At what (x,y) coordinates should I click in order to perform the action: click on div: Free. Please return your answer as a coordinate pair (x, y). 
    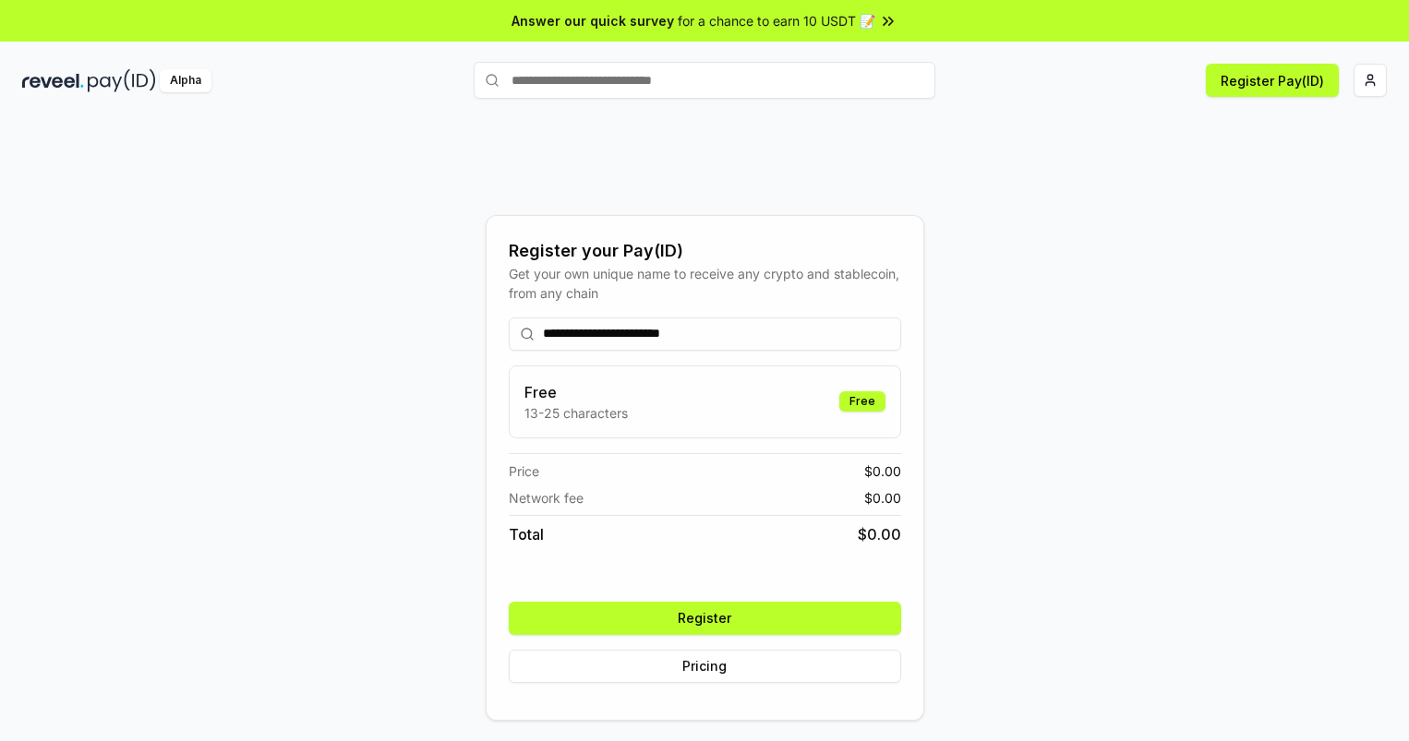
    Looking at the image, I should click on (862, 402).